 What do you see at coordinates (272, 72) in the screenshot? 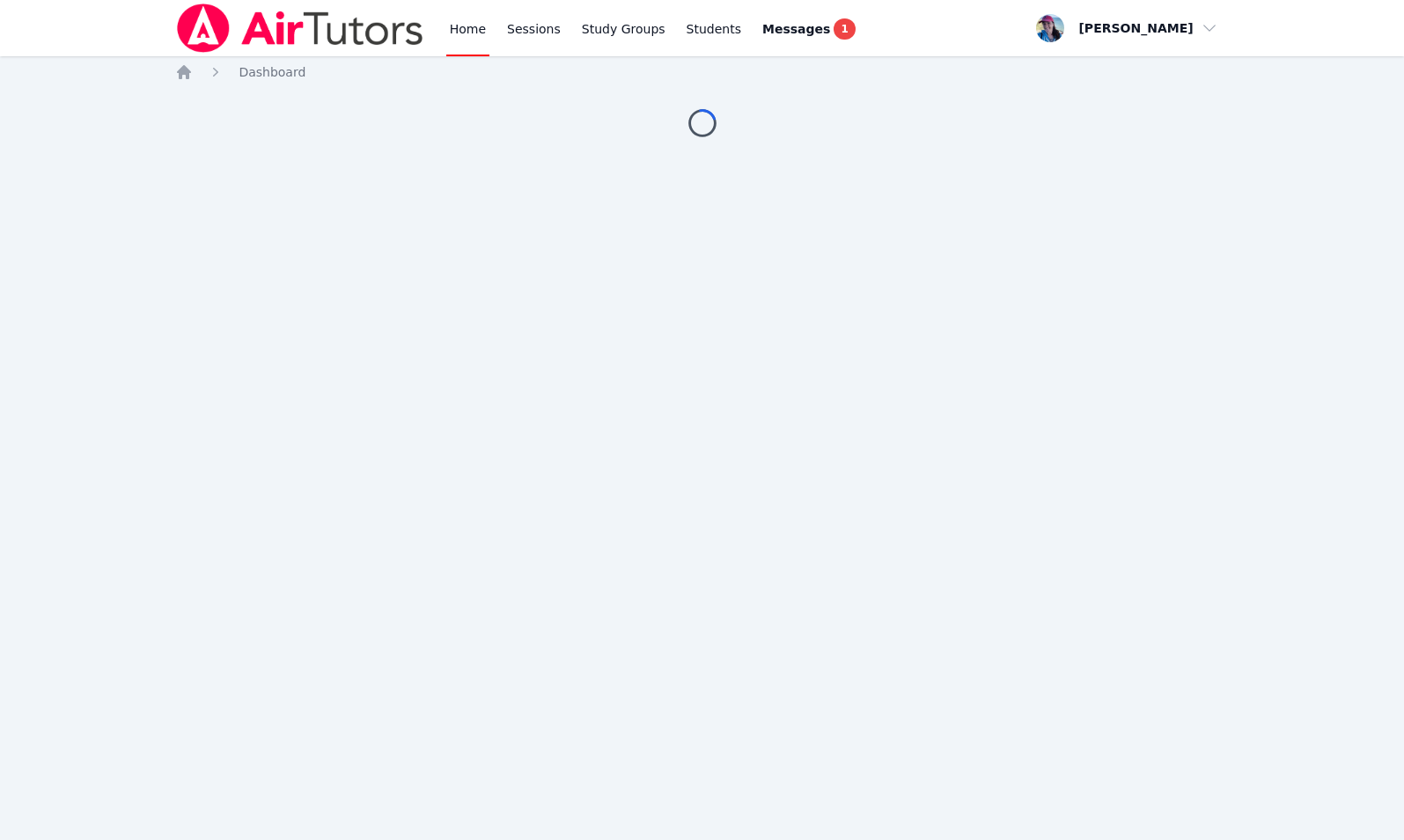
I see `a: Dashboard` at bounding box center [272, 72].